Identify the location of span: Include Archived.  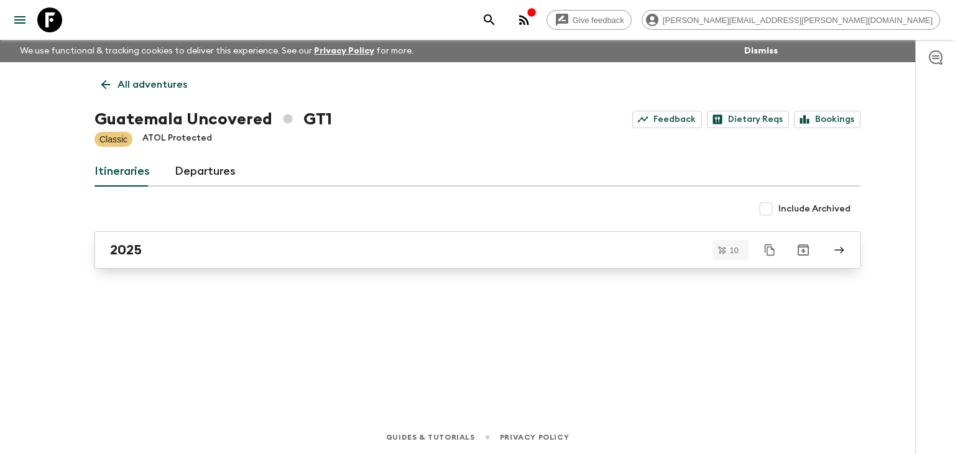
(815, 209).